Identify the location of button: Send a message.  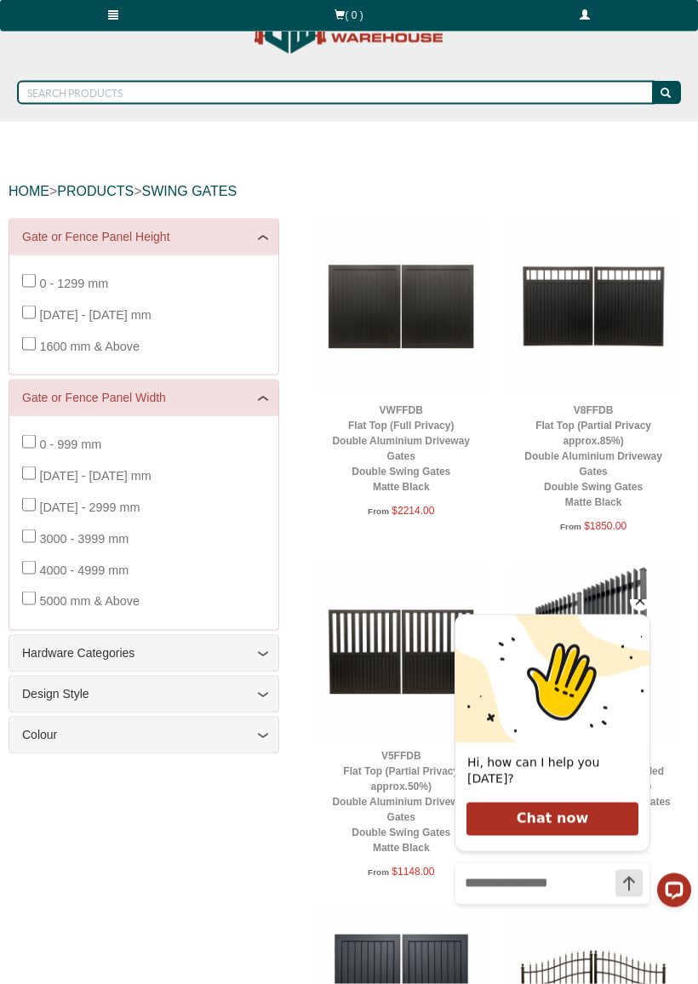
(188, 284).